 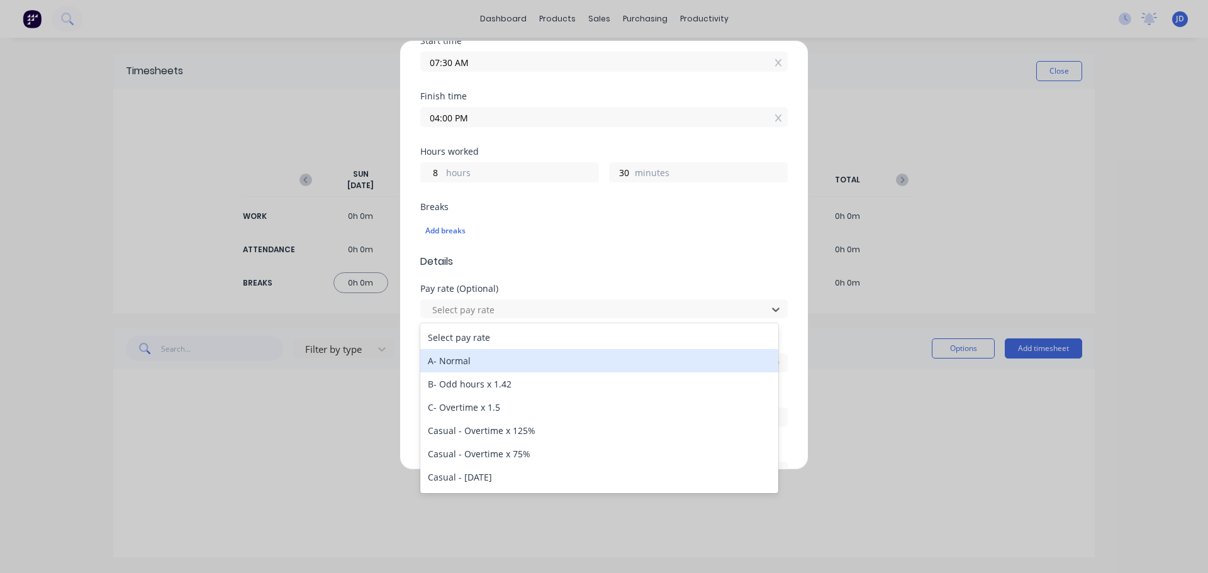 I want to click on div: Casual - Overtime x 75%, so click(x=599, y=454).